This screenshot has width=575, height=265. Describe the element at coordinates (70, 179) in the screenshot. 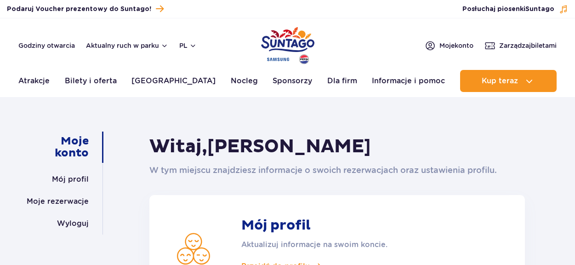

I see `a: Mój profil` at that location.